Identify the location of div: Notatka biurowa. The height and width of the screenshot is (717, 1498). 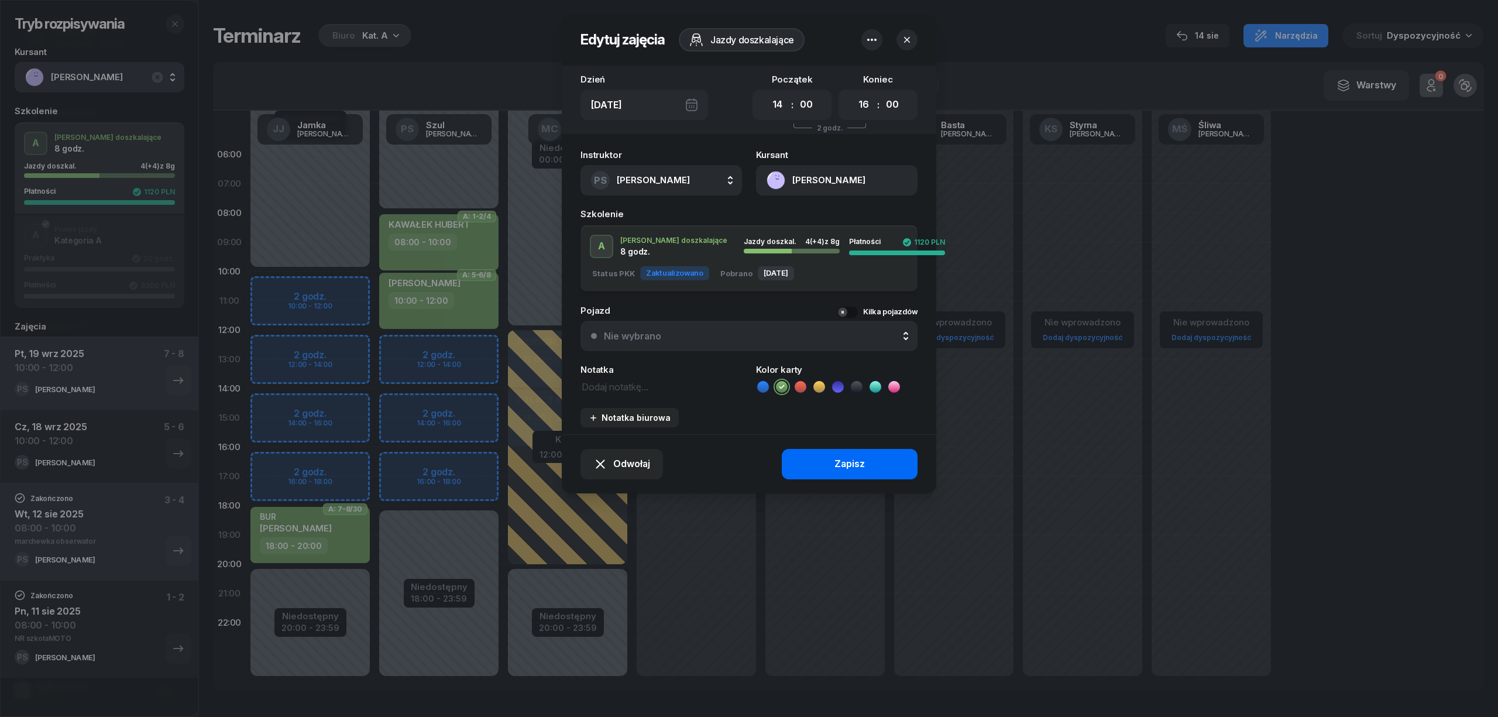
(630, 417).